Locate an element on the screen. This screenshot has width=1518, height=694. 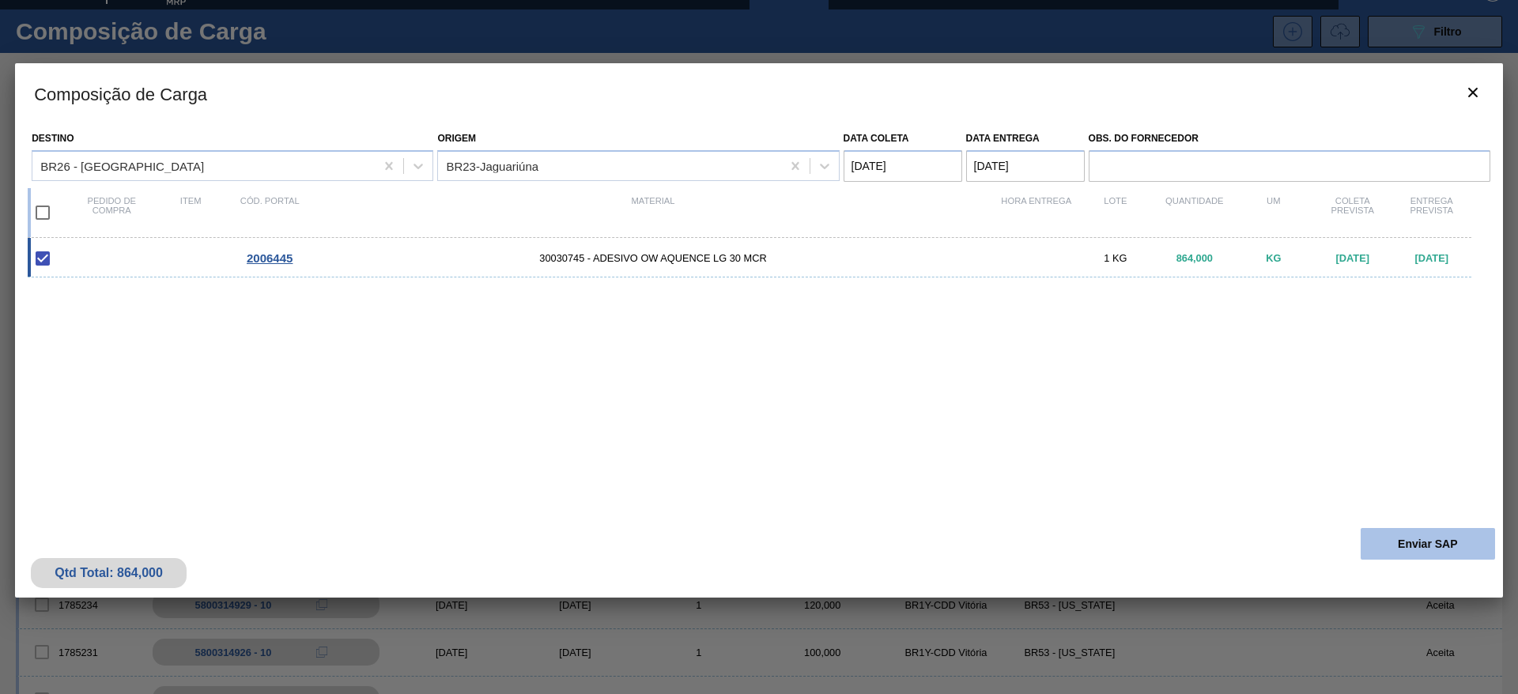
span: 30030745 - ADESIVO OW AQUENCE LG 30 MCR is located at coordinates (653, 258).